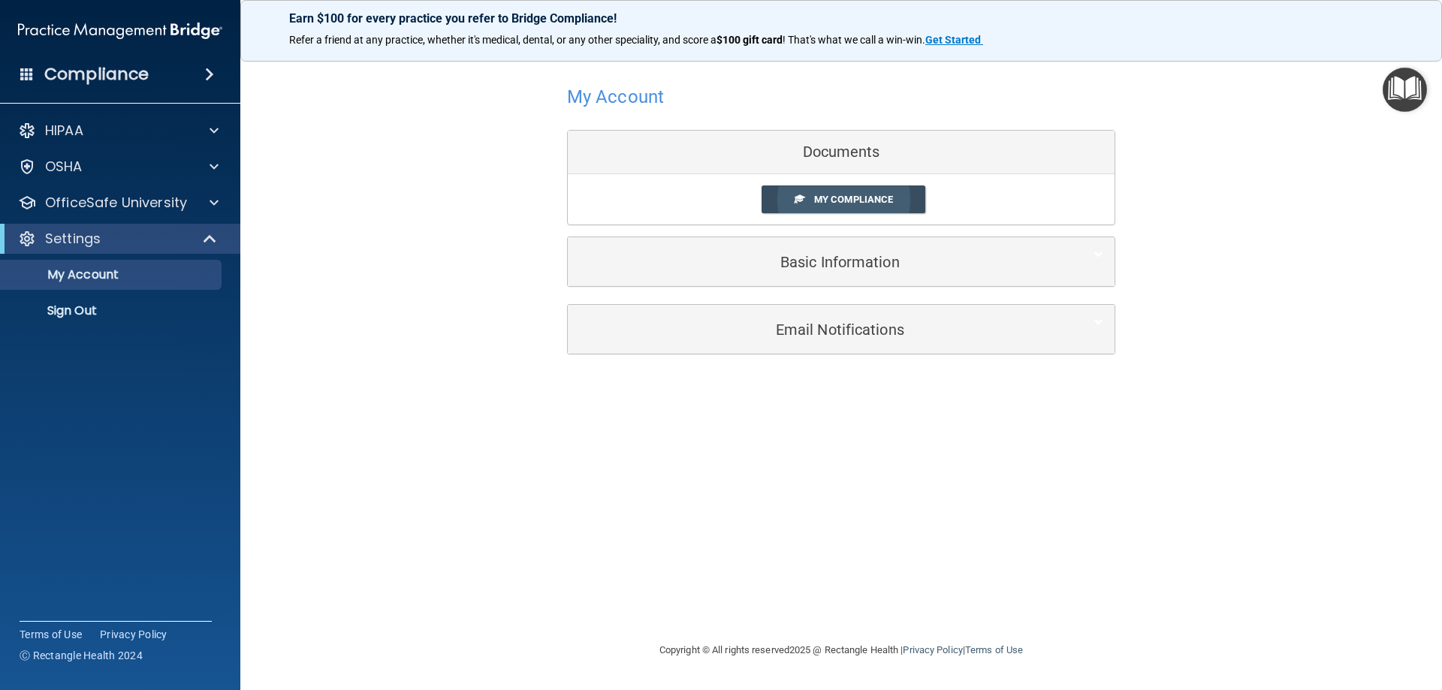  I want to click on span: ! That's what we call a win-win., so click(854, 40).